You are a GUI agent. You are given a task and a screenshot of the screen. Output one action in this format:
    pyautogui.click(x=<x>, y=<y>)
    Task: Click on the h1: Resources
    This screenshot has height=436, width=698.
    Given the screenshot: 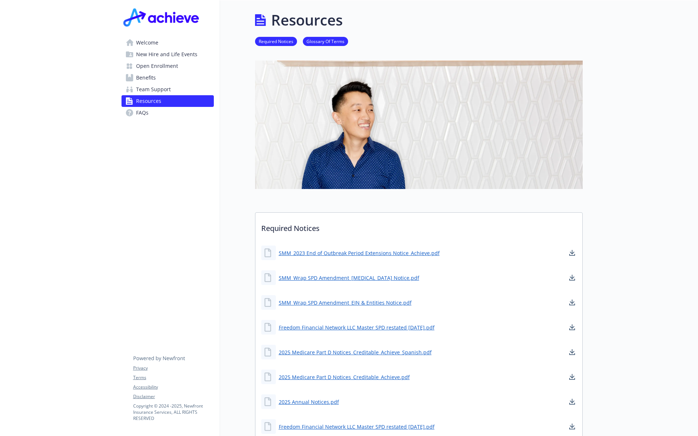 What is the action you would take?
    pyautogui.click(x=307, y=20)
    